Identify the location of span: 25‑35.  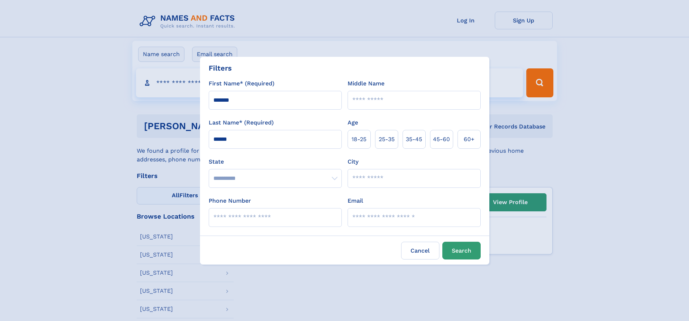
(386, 139).